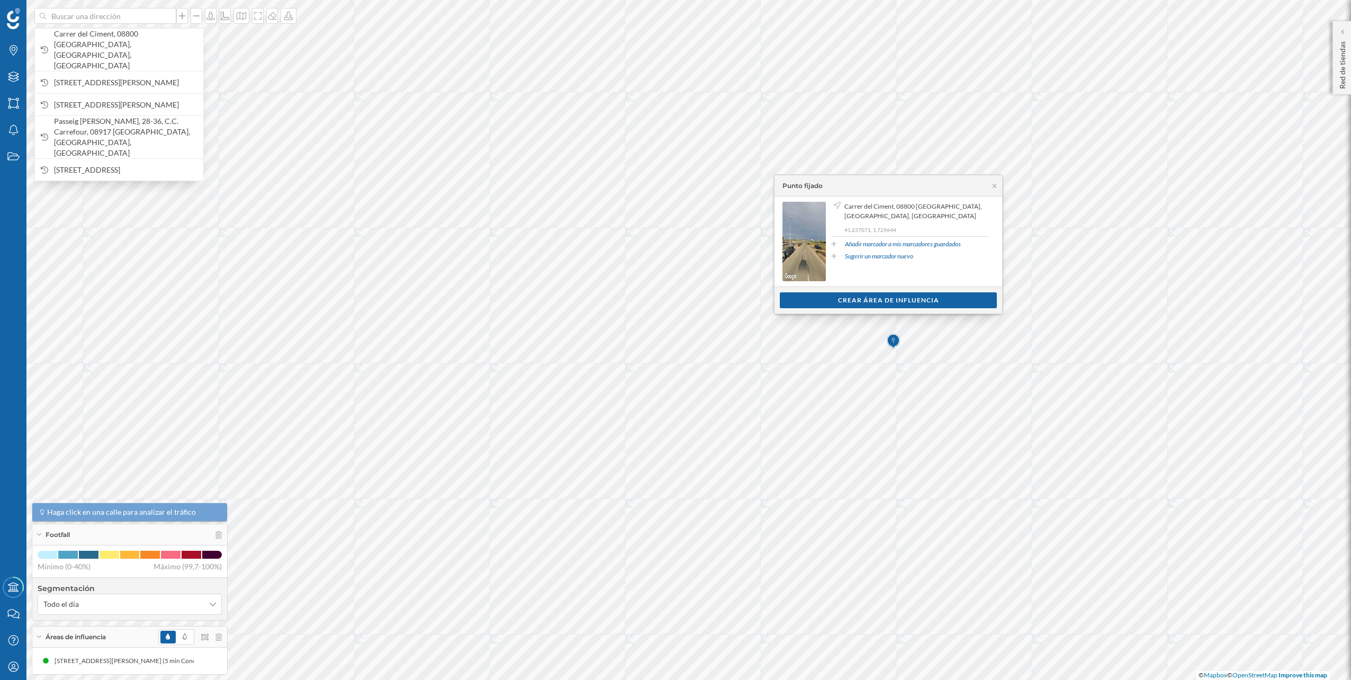 Image resolution: width=1351 pixels, height=680 pixels. What do you see at coordinates (893, 342) in the screenshot?
I see `img: Marker` at bounding box center [893, 342].